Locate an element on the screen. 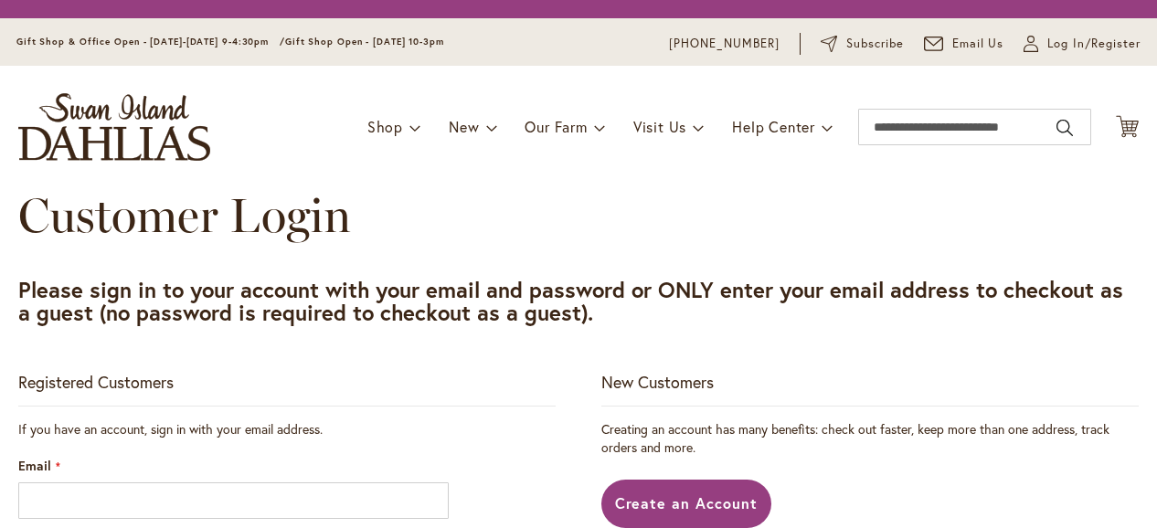 This screenshot has height=528, width=1157. a: Subscribe is located at coordinates (862, 44).